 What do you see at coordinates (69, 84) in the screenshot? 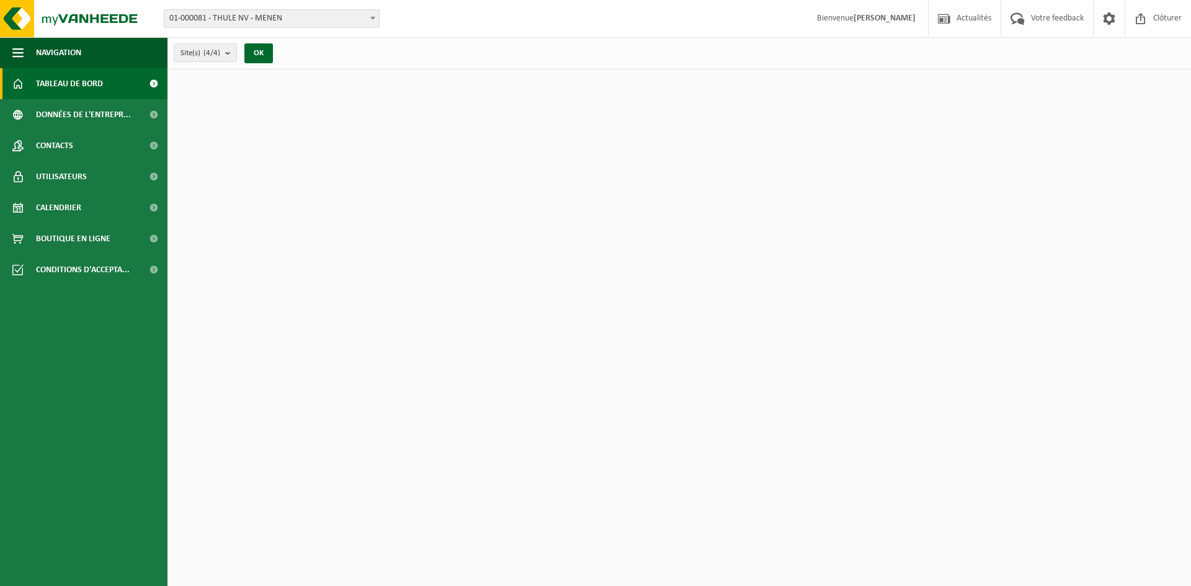
I see `span: Tableau de bord` at bounding box center [69, 84].